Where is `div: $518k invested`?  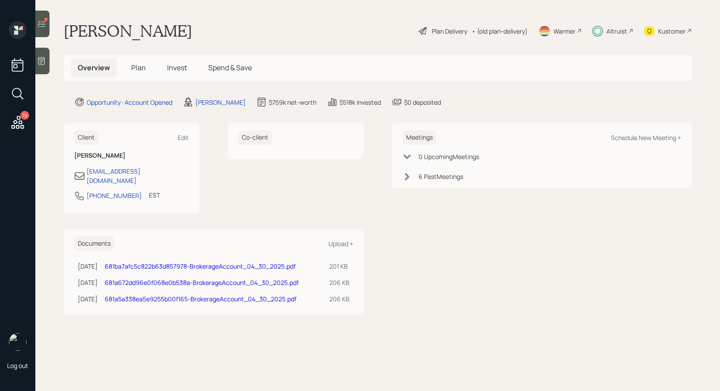
div: $518k invested is located at coordinates (360, 102).